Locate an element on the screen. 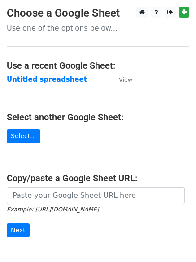 The height and width of the screenshot is (262, 196). a: Untitled spreadsheet is located at coordinates (47, 79).